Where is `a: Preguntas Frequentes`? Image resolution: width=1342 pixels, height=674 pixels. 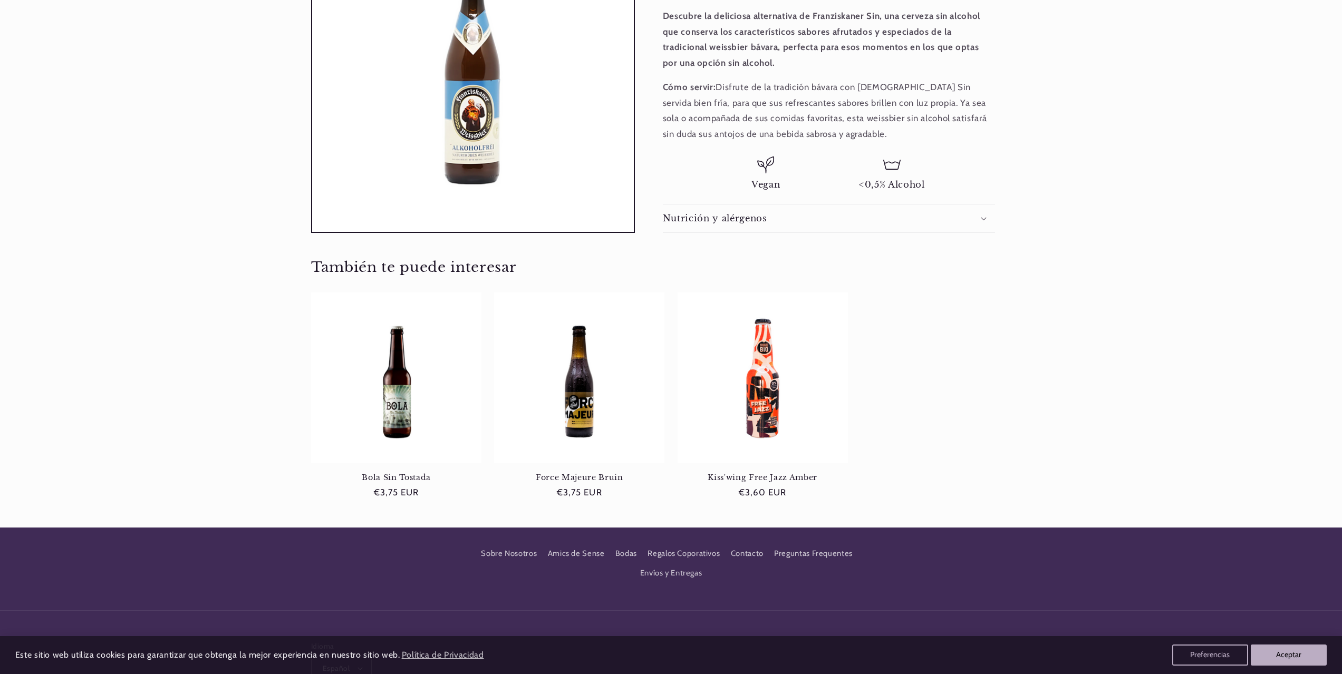
a: Preguntas Frequentes is located at coordinates (813, 554).